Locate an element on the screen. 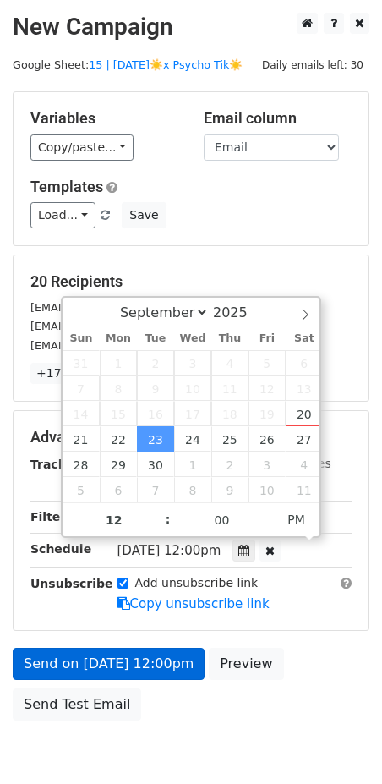  span: September 15, 2025 is located at coordinates (118, 414).